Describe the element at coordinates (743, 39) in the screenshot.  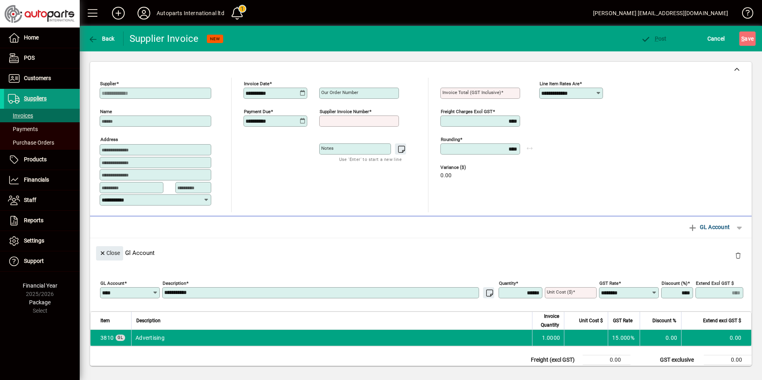
I see `span: S` at that location.